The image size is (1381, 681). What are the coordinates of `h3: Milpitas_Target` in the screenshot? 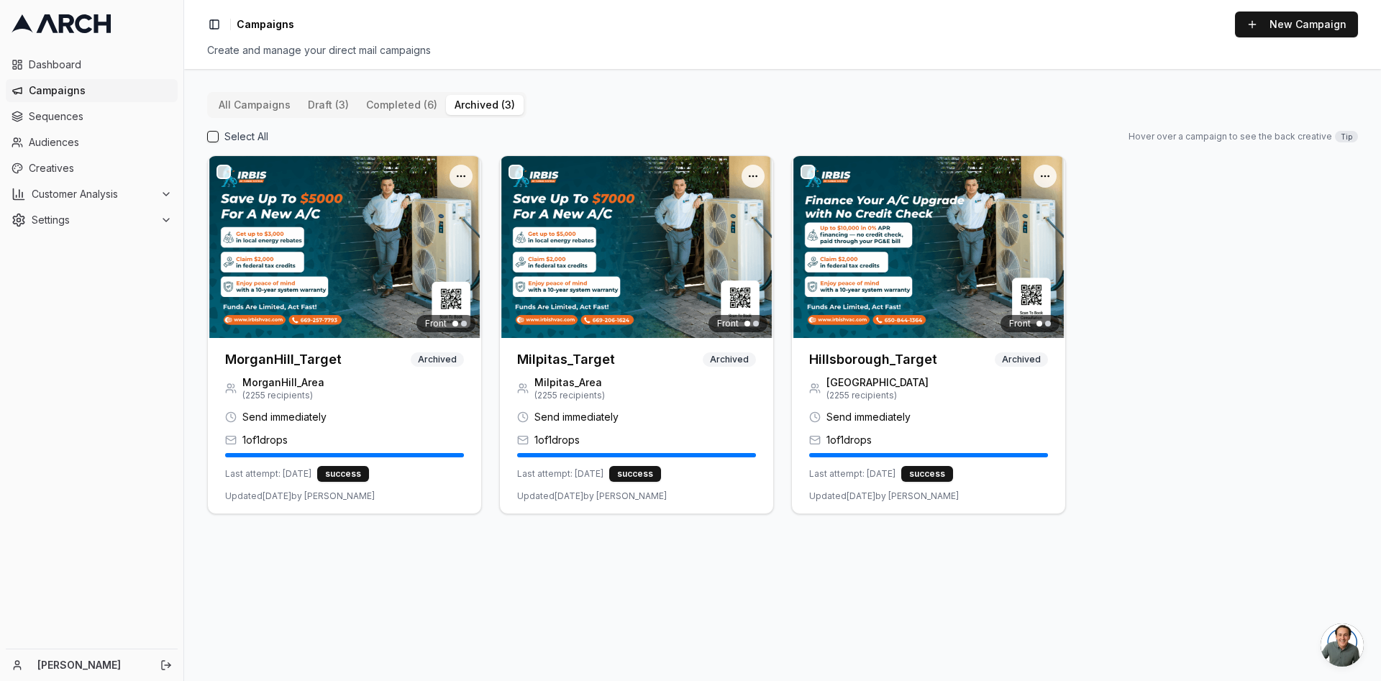 It's located at (566, 360).